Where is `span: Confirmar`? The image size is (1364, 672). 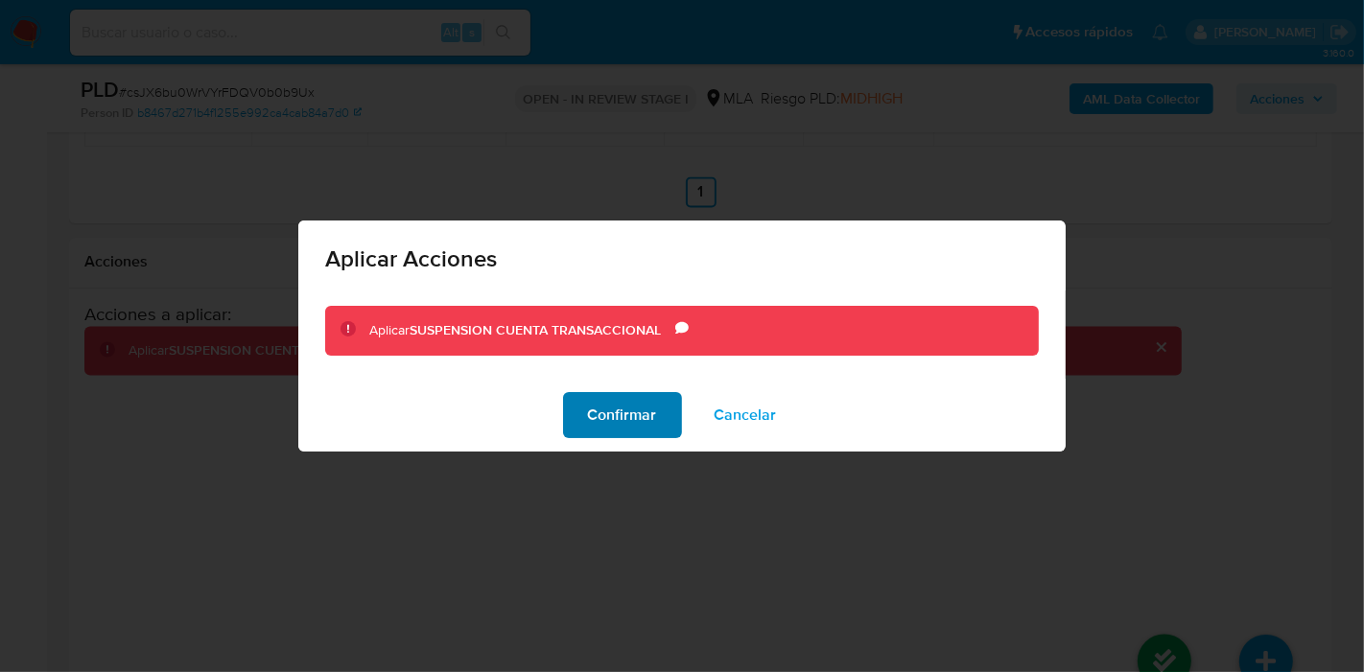
span: Confirmar is located at coordinates (622, 415).